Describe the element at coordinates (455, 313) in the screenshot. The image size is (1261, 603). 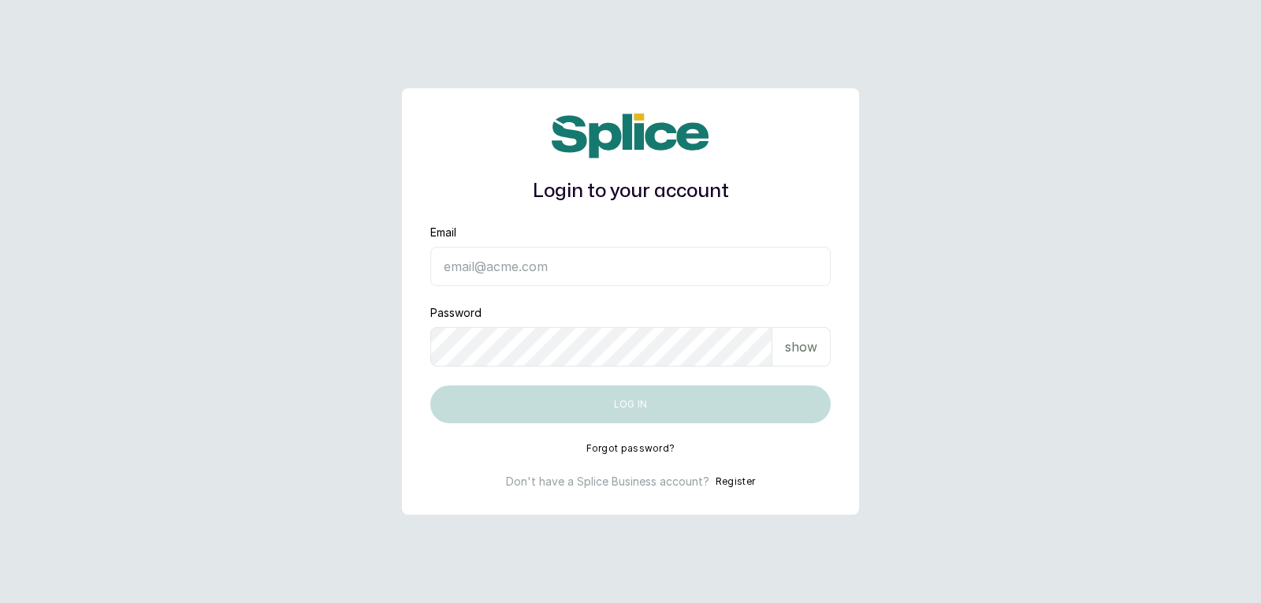
I see `label: Password` at that location.